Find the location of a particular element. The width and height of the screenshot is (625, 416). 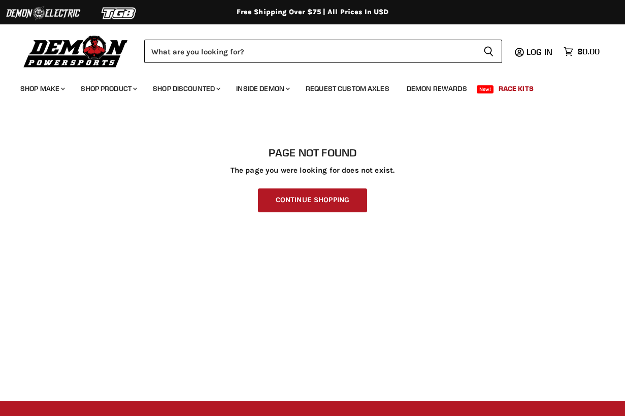

a: Continue Shopping is located at coordinates (312, 200).